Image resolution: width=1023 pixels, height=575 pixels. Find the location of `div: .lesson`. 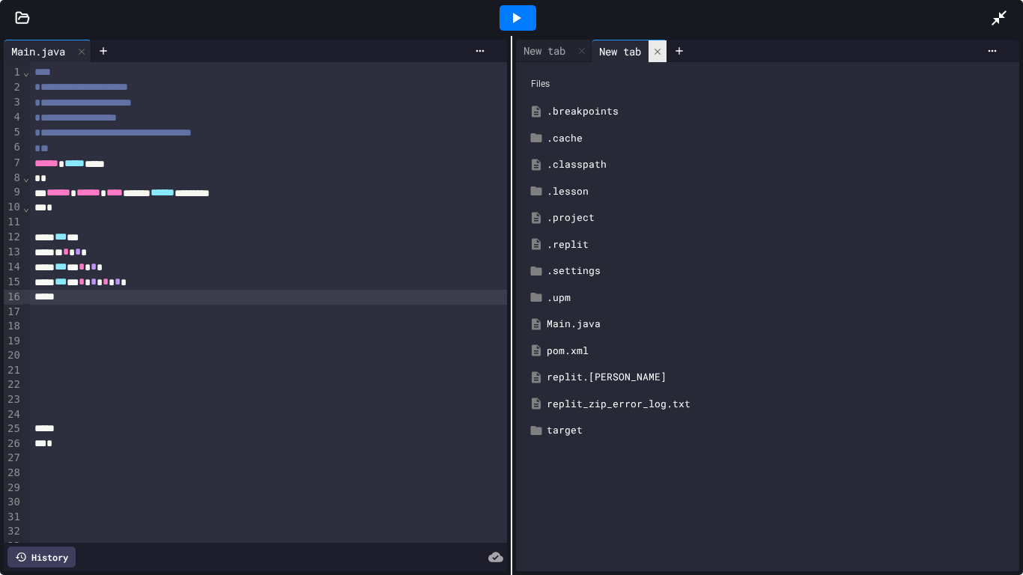

div: .lesson is located at coordinates (778, 192).